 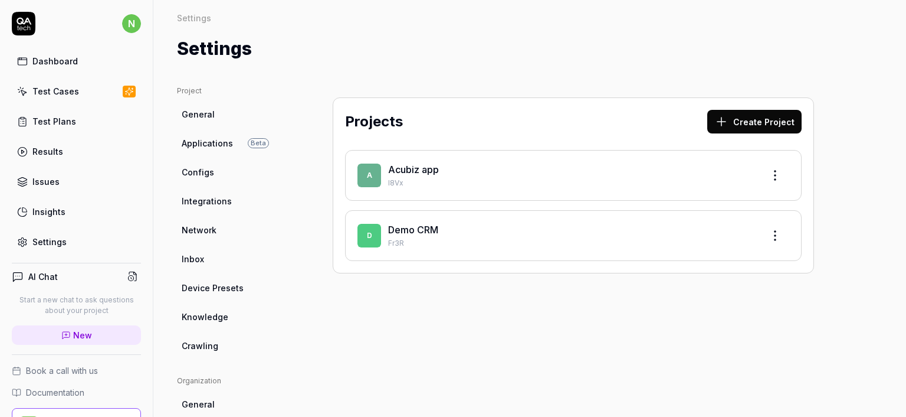 What do you see at coordinates (54, 121) in the screenshot?
I see `div: Test Plans` at bounding box center [54, 121].